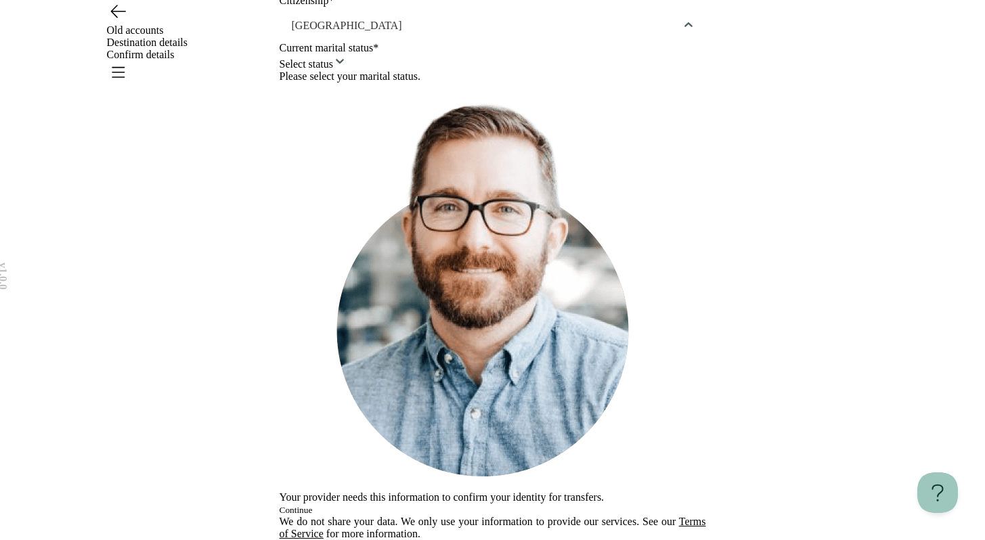 The height and width of the screenshot is (540, 985). What do you see at coordinates (493, 497) in the screenshot?
I see `div: Your provider needs this information to confirm your identity for transfers.` at bounding box center [493, 497].